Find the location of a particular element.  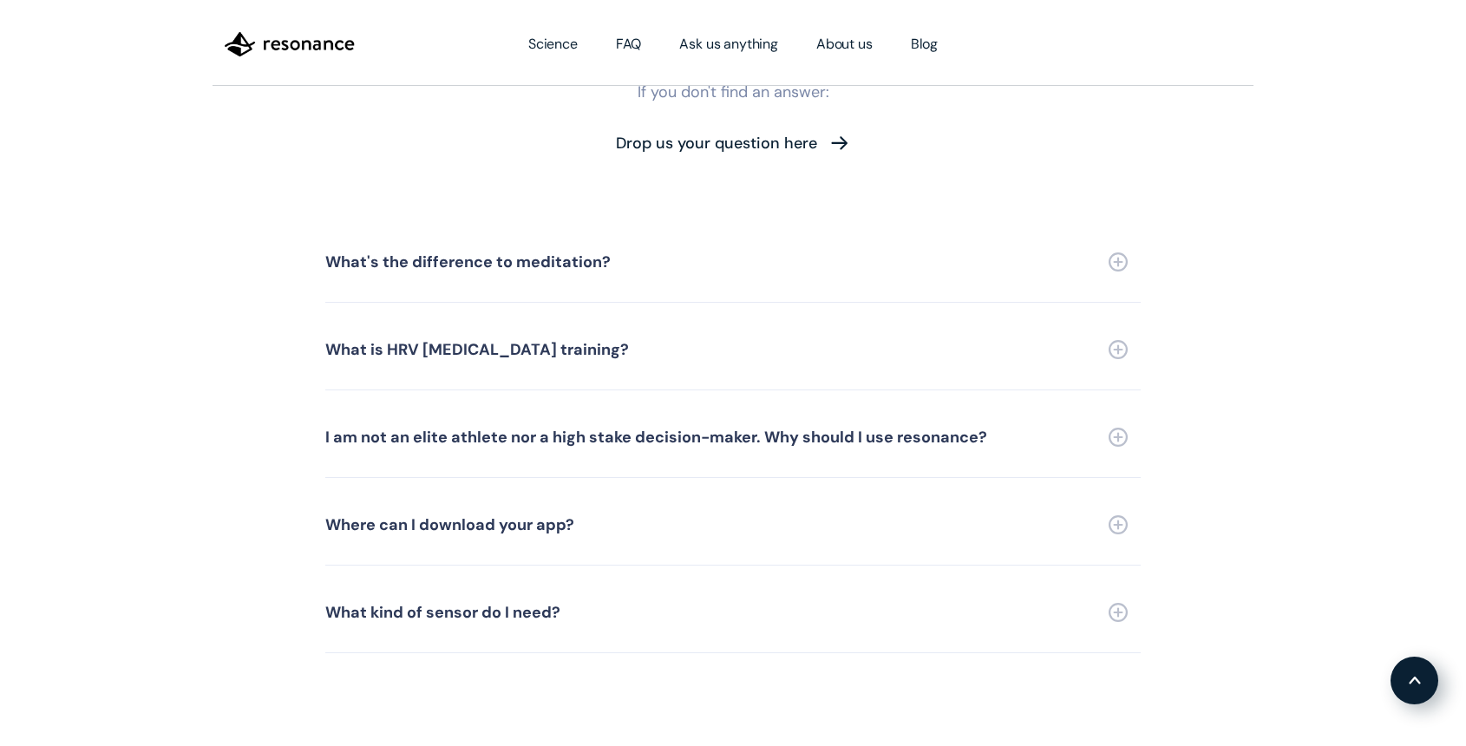

a: Ask us anything is located at coordinates (728, 44).